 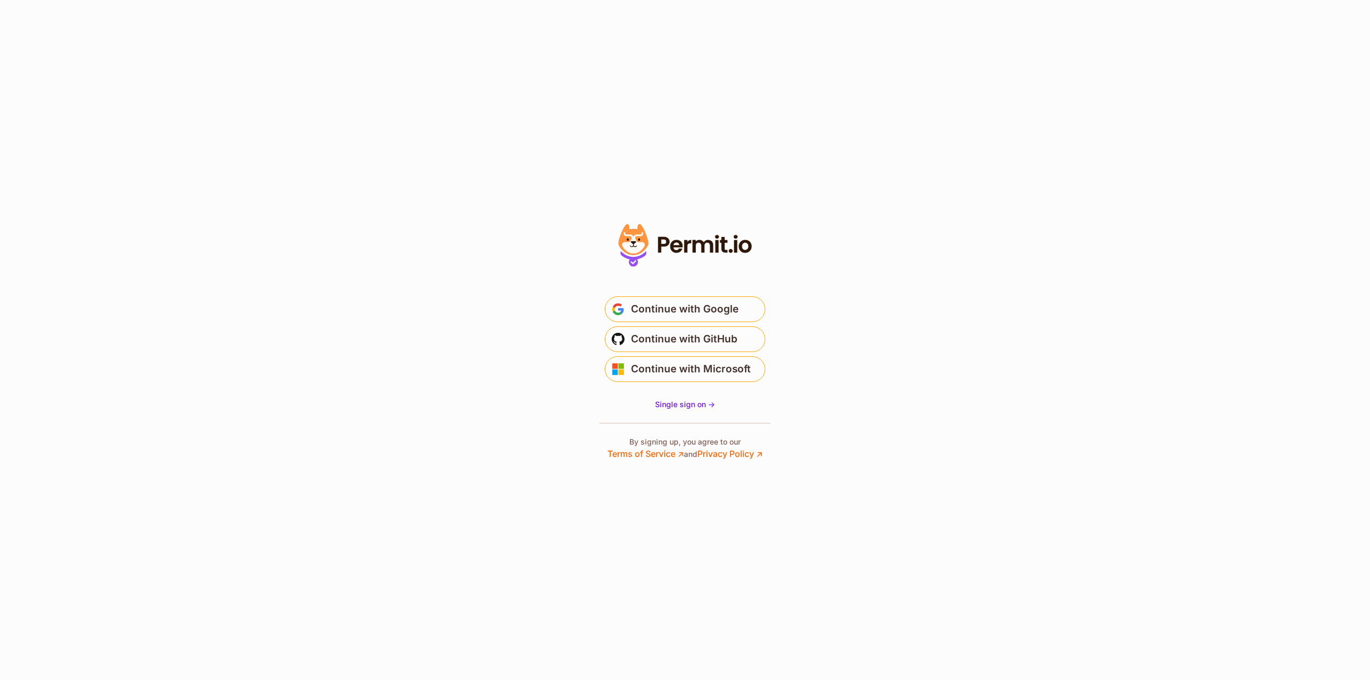 What do you see at coordinates (685, 369) in the screenshot?
I see `button: Continue with Microsoft` at bounding box center [685, 369].